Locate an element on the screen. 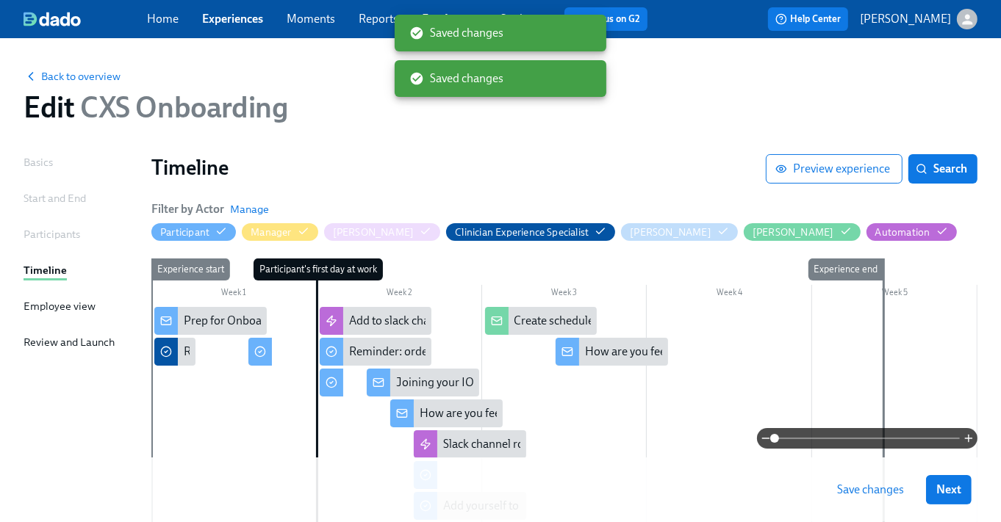  div: Participant's first day at work is located at coordinates (318, 270).